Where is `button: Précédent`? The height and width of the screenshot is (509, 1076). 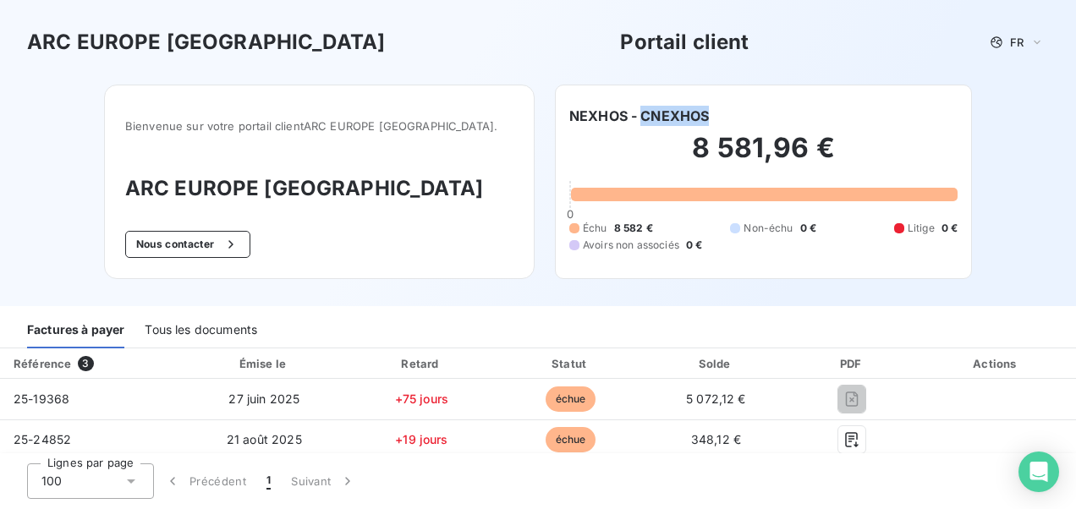
button: Précédent is located at coordinates (205, 481).